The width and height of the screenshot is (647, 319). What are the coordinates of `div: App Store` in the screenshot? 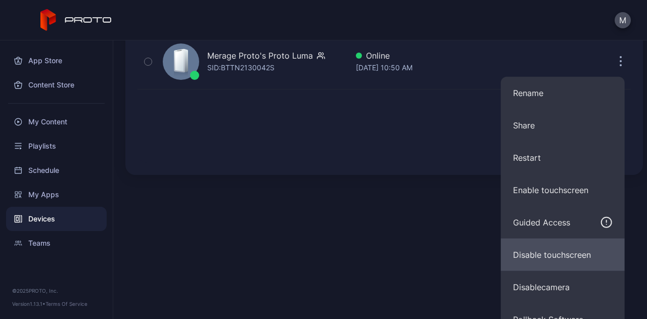 It's located at (56, 61).